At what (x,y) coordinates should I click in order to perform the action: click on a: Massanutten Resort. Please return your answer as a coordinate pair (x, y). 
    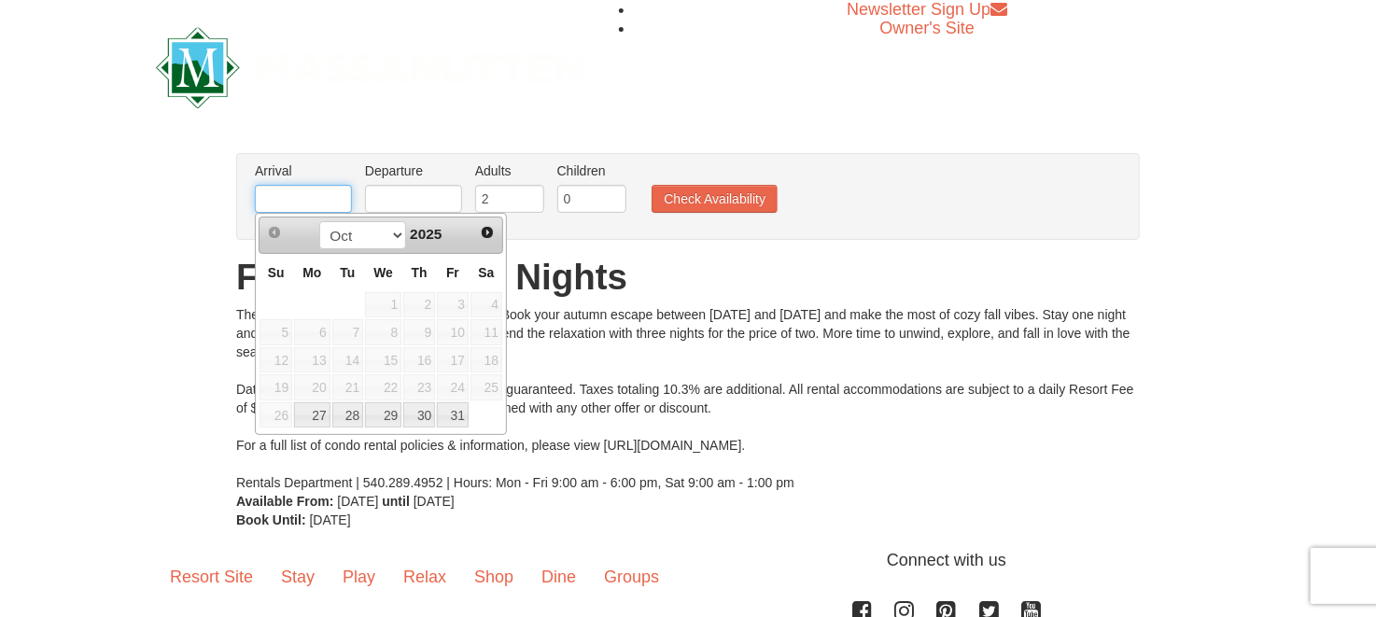
    Looking at the image, I should click on (370, 64).